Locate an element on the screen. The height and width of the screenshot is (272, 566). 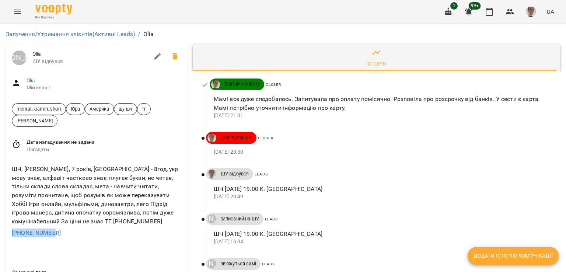
span: тг is located at coordinates (144, 109).